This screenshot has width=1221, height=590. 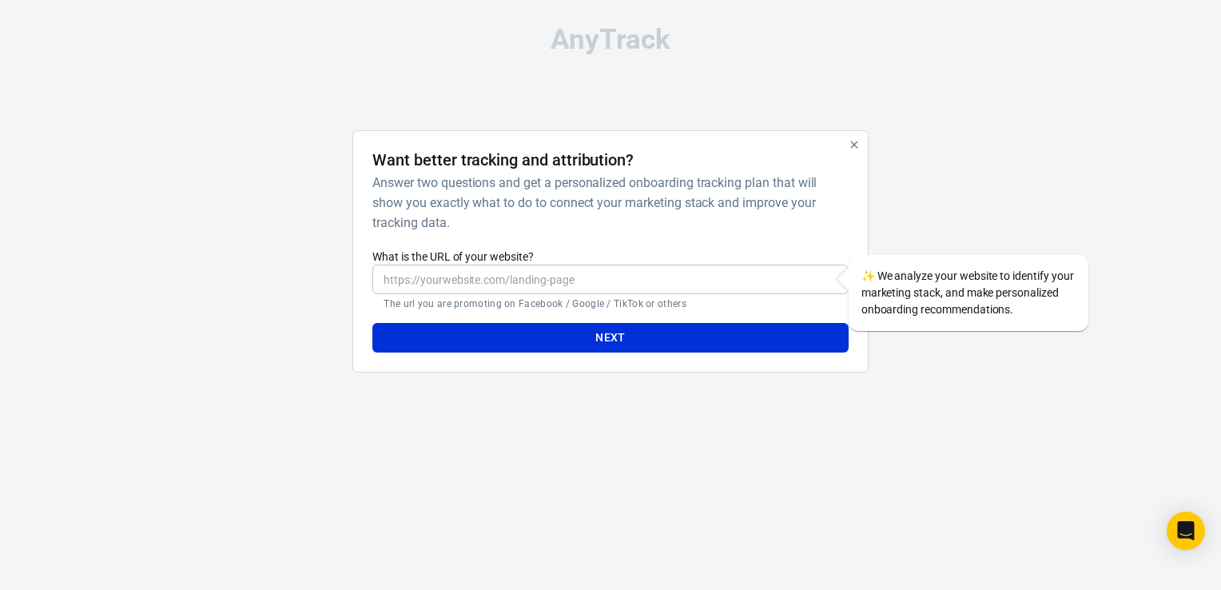 What do you see at coordinates (611, 39) in the screenshot?
I see `div: AnyTrack` at bounding box center [611, 39].